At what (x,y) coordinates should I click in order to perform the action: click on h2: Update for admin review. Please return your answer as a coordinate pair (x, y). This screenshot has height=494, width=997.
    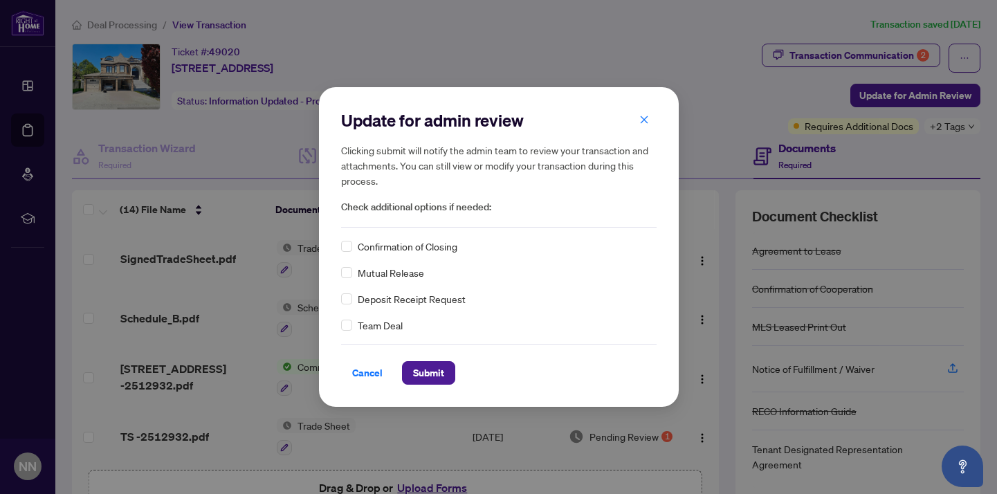
    Looking at the image, I should click on (499, 120).